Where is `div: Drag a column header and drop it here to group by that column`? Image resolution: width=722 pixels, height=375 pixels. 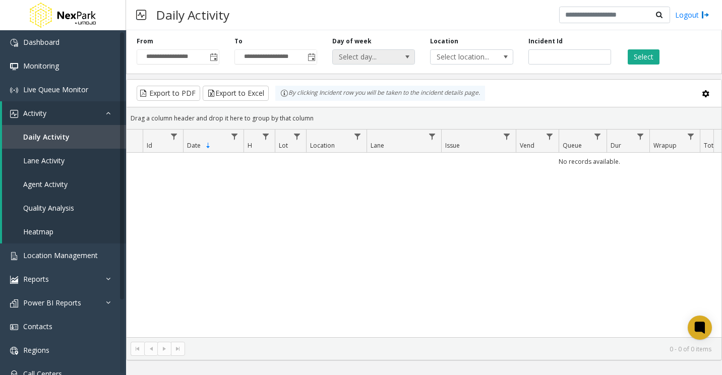 div: Drag a column header and drop it here to group by that column is located at coordinates (424, 118).